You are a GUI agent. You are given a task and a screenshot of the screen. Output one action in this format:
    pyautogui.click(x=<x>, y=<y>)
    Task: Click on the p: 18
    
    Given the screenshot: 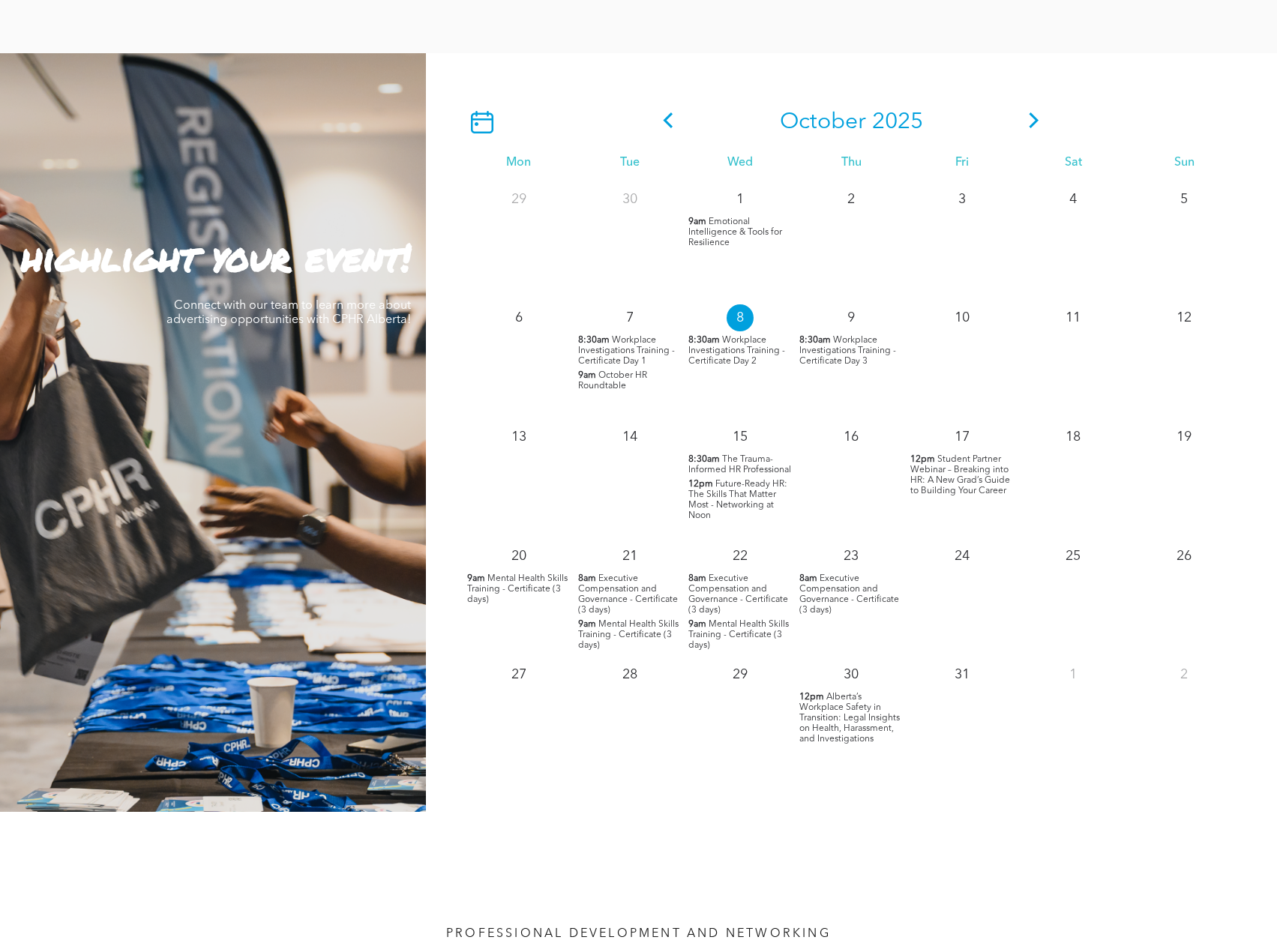 What is the action you would take?
    pyautogui.click(x=1073, y=437)
    